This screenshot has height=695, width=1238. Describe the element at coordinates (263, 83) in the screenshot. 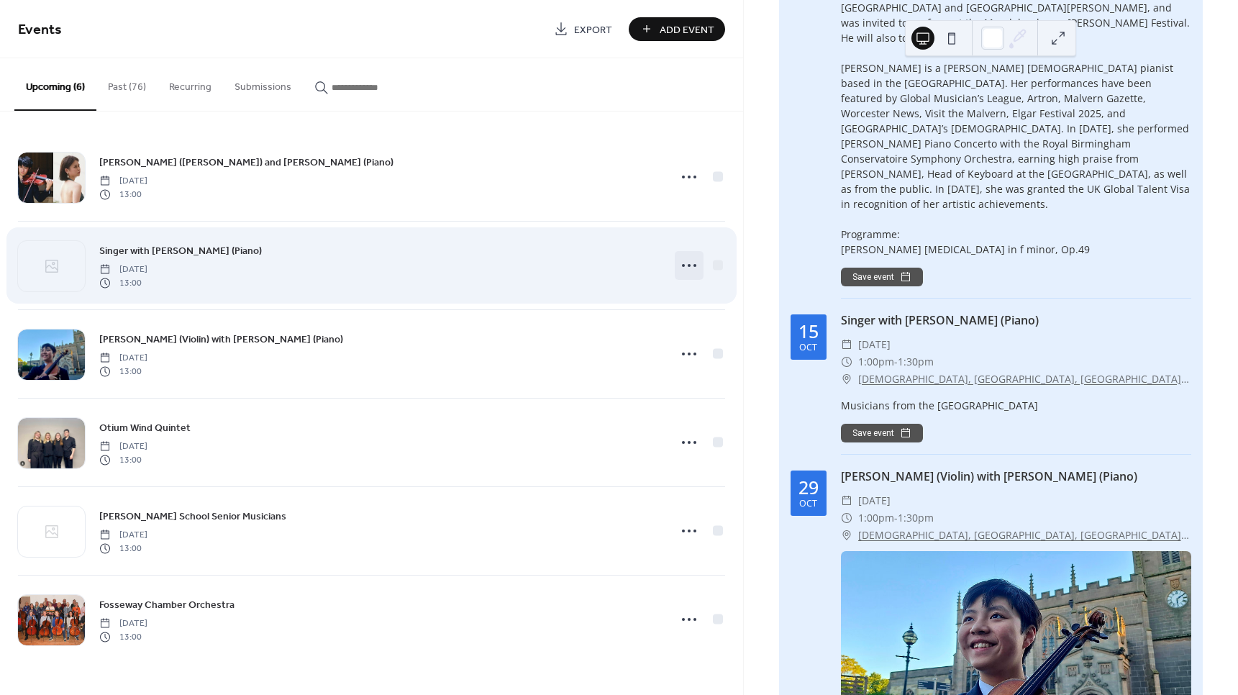

I see `button: Submissions` at that location.